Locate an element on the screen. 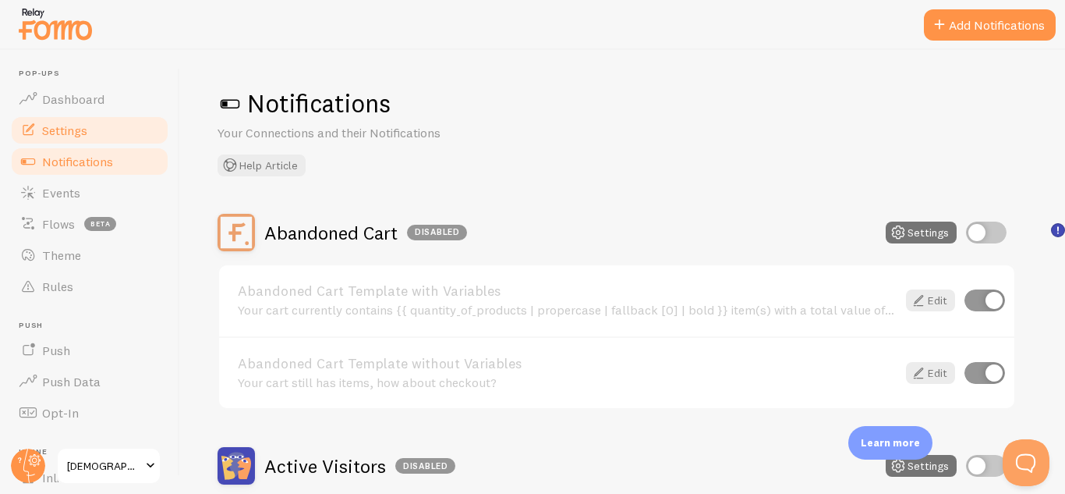 The width and height of the screenshot is (1065, 494). a: Flows beta is located at coordinates (90, 224).